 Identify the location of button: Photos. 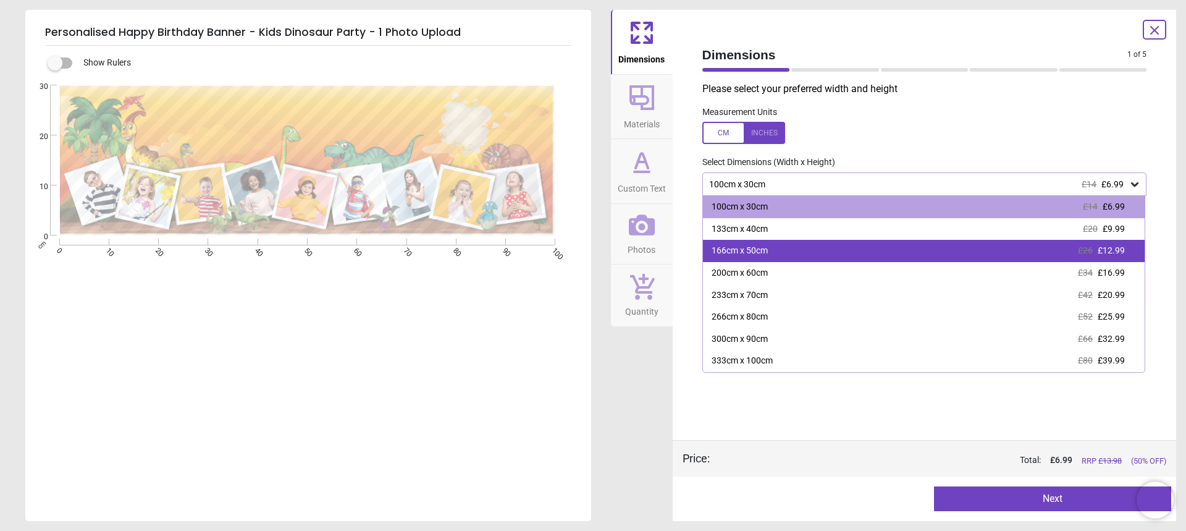
(642, 234).